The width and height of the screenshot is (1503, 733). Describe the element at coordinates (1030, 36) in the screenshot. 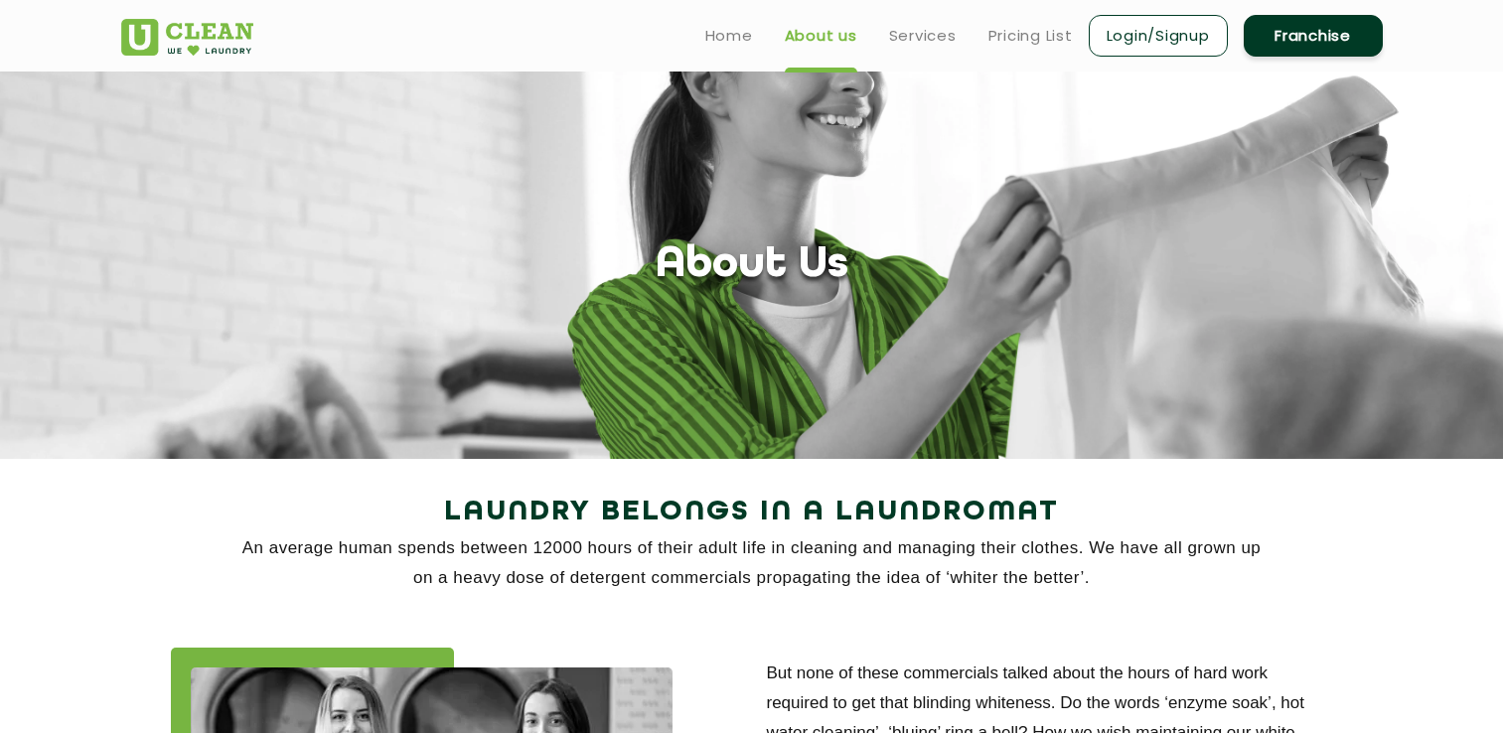

I see `a: Pricing List` at that location.